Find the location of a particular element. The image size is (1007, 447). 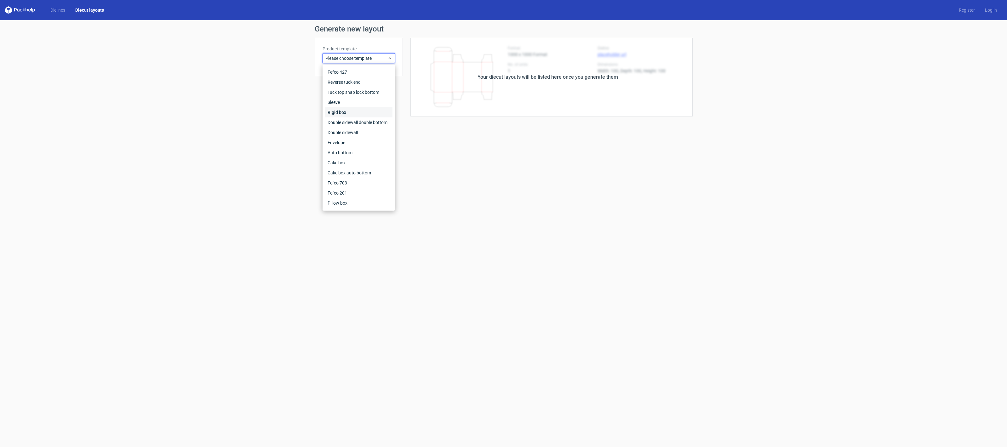

div: Reverse tuck end is located at coordinates (359, 82).